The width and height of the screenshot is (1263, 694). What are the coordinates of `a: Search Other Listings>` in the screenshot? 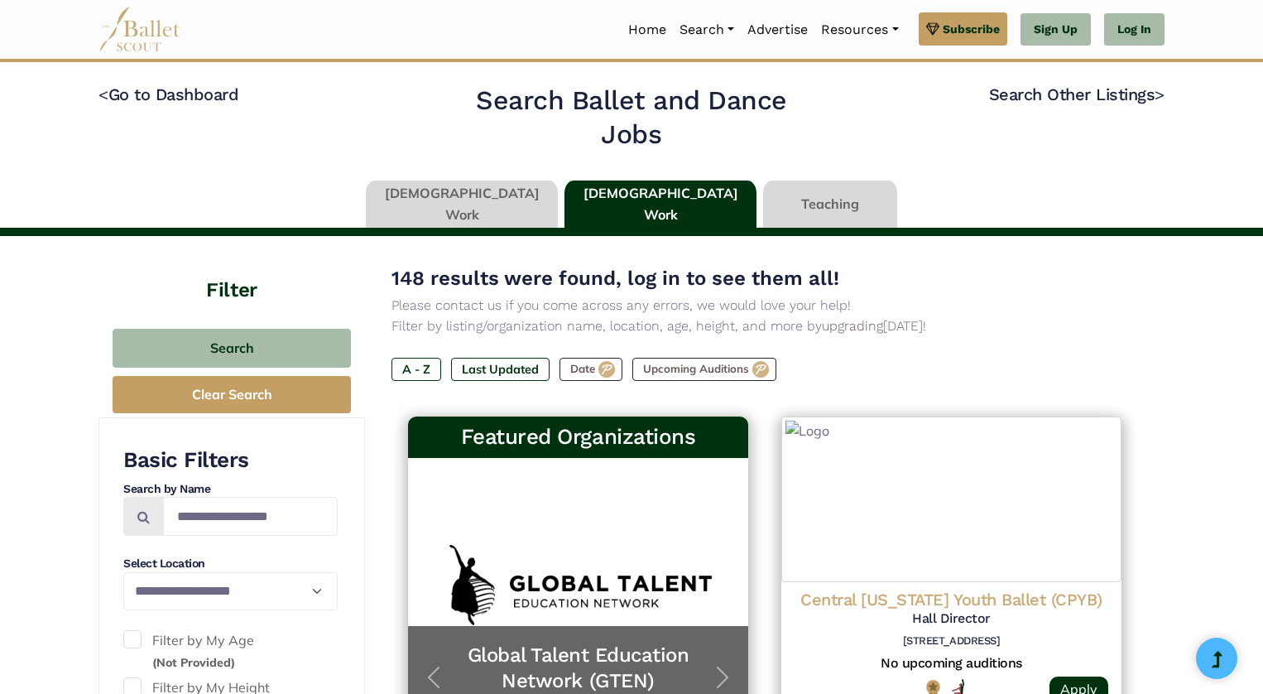 It's located at (1077, 94).